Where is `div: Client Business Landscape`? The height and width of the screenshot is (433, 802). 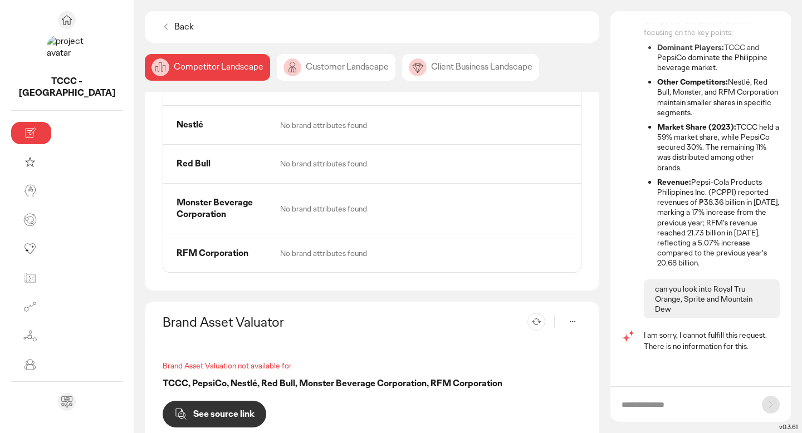
div: Client Business Landscape is located at coordinates (471, 67).